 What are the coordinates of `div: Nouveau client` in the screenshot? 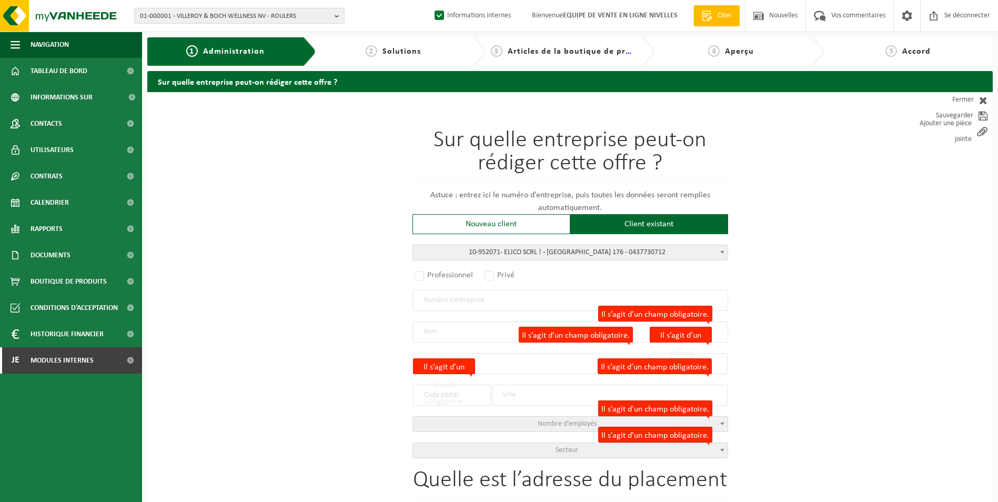 It's located at (491, 224).